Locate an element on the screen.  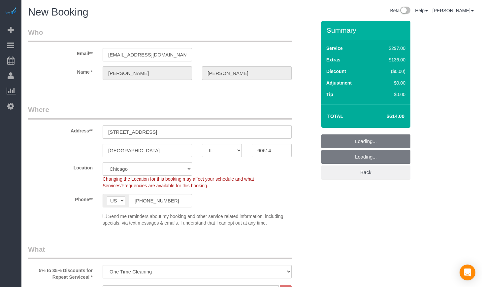
a: Automaid Logo is located at coordinates (11, 11).